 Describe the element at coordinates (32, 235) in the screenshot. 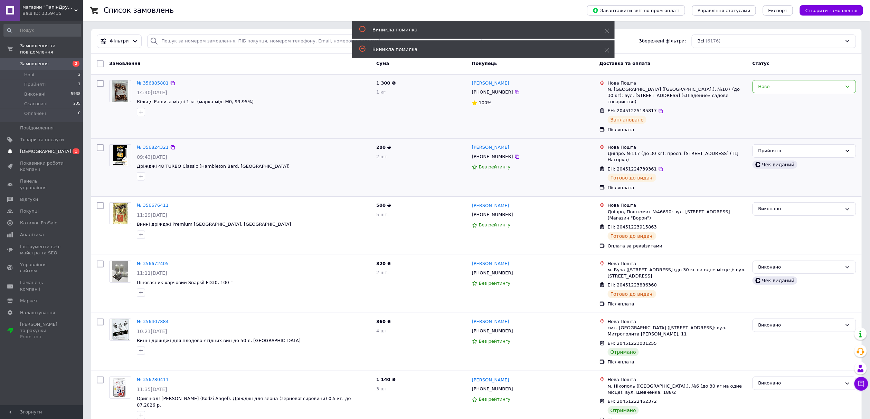

I see `span: Аналітика` at that location.